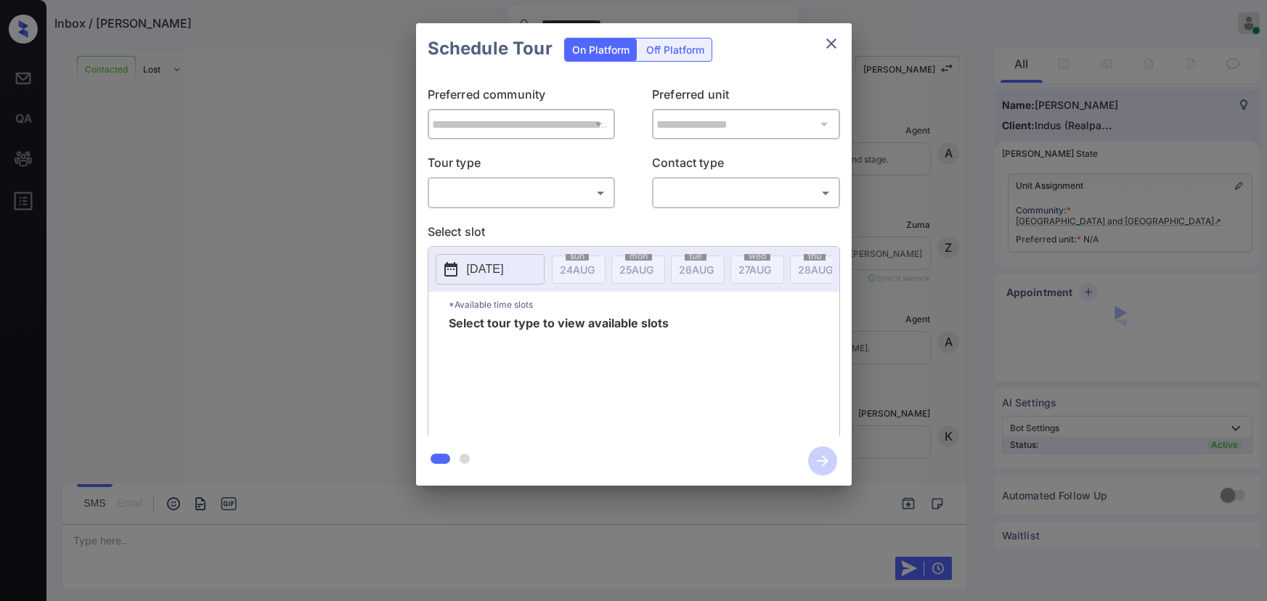  What do you see at coordinates (746, 166) in the screenshot?
I see `p: Contact type` at bounding box center [746, 166].